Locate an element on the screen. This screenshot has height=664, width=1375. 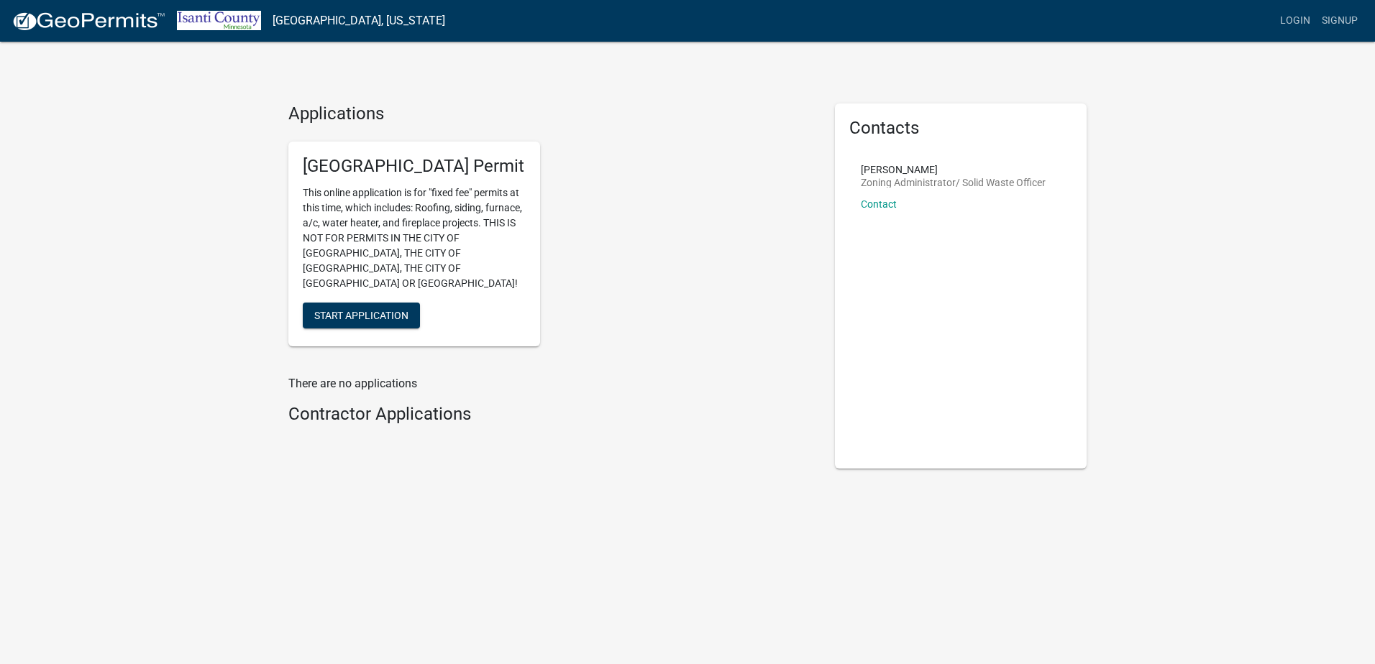
p: There are no applications is located at coordinates (551, 384).